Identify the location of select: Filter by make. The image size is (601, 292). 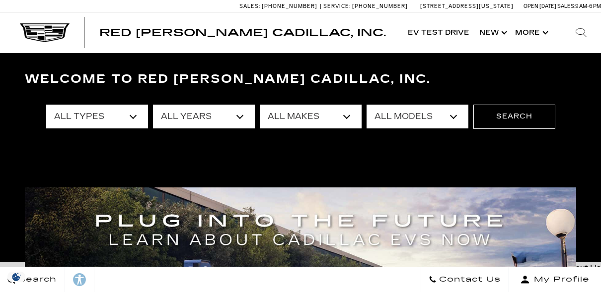
(310, 117).